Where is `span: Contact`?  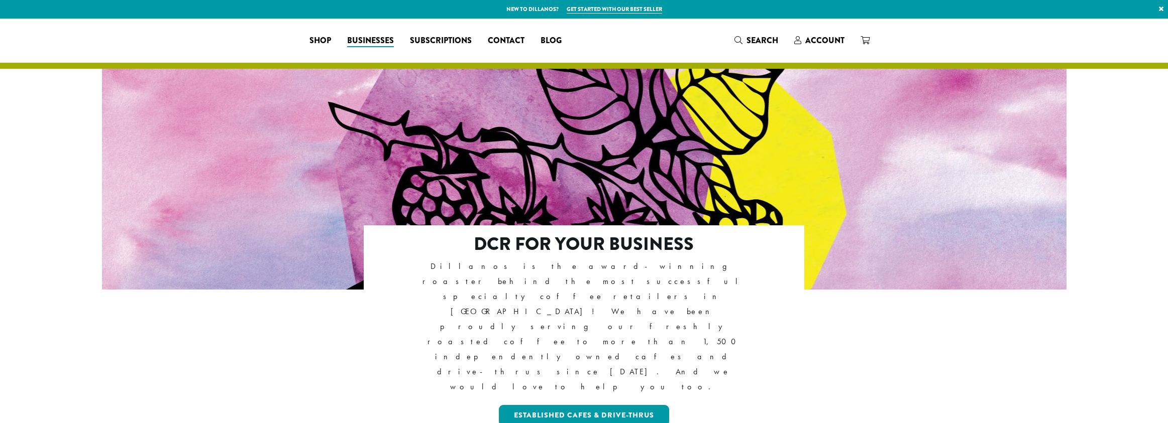 span: Contact is located at coordinates (506, 41).